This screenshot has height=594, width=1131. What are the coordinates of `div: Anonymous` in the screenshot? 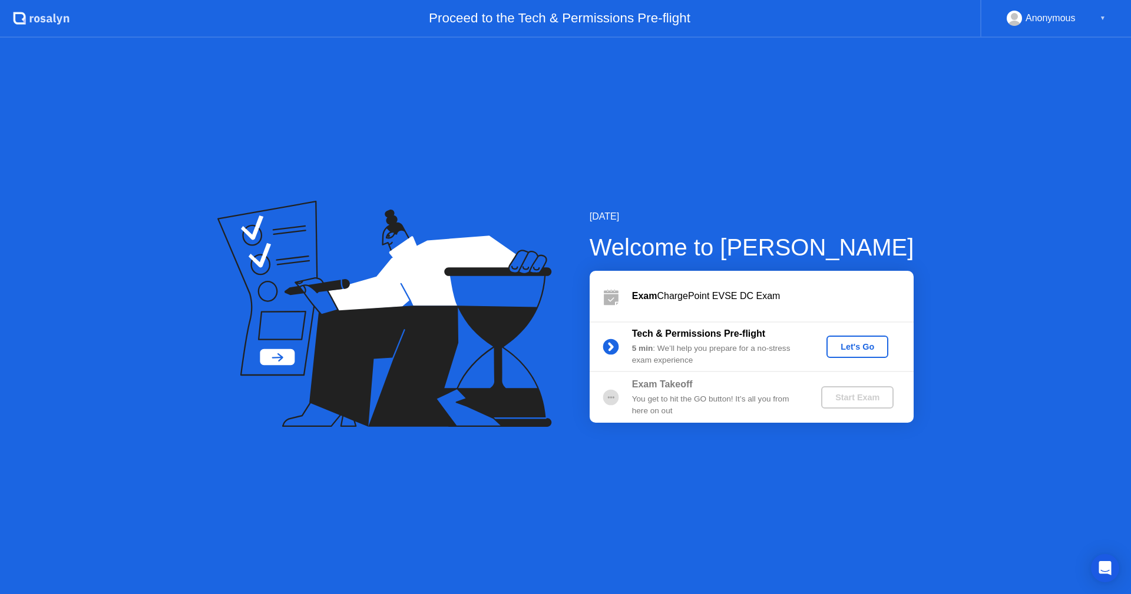 It's located at (1050, 18).